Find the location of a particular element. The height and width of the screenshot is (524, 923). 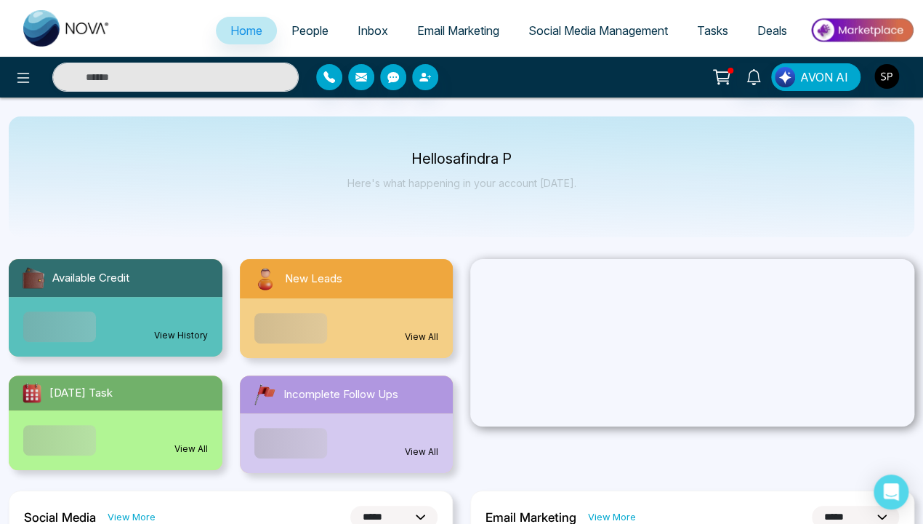

span: Available Credit is located at coordinates (91, 278).